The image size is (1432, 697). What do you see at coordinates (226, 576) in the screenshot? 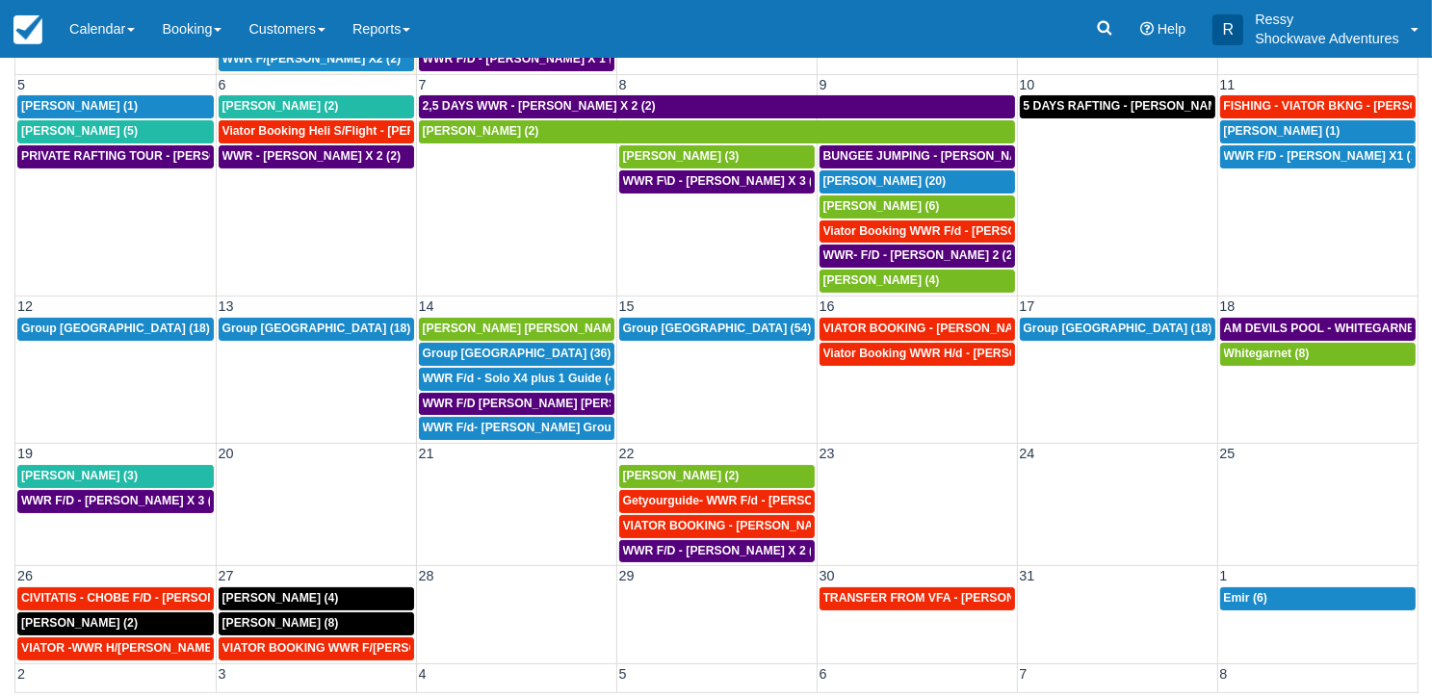
I see `span: 27` at bounding box center [226, 576].